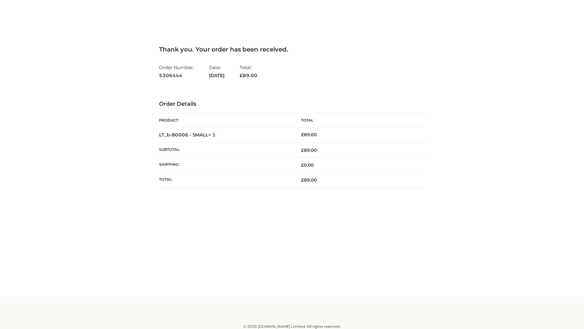 The image size is (584, 329). What do you see at coordinates (187, 135) in the screenshot?
I see `strong: LT_b-B0006 - SMALL` at bounding box center [187, 135].